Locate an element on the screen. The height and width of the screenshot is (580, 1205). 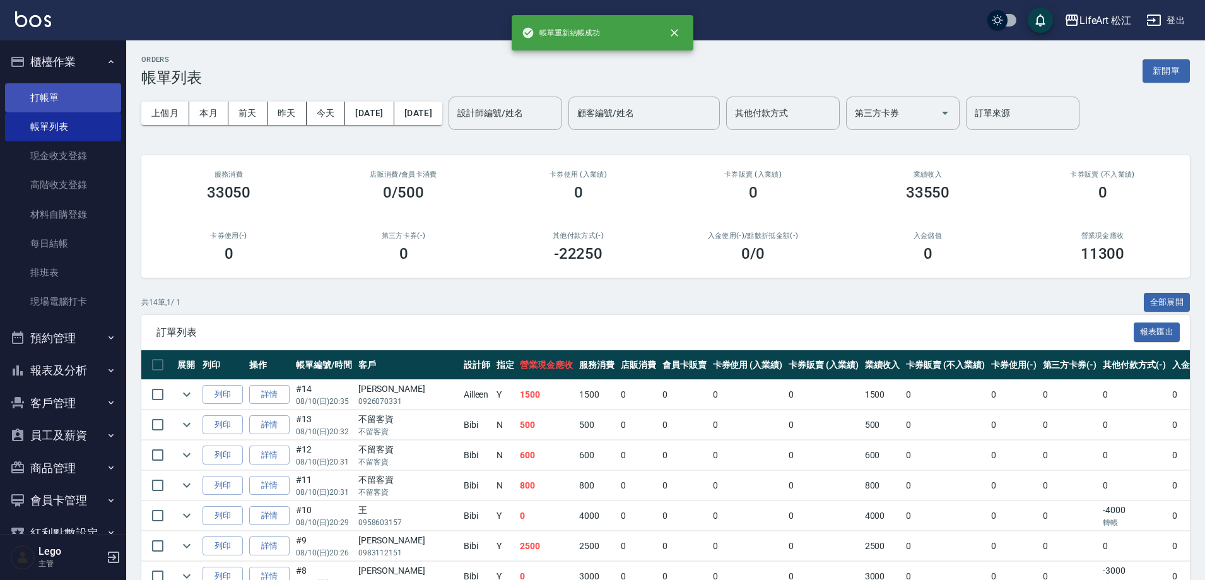
div: LifeArt 松江 is located at coordinates (1105, 20).